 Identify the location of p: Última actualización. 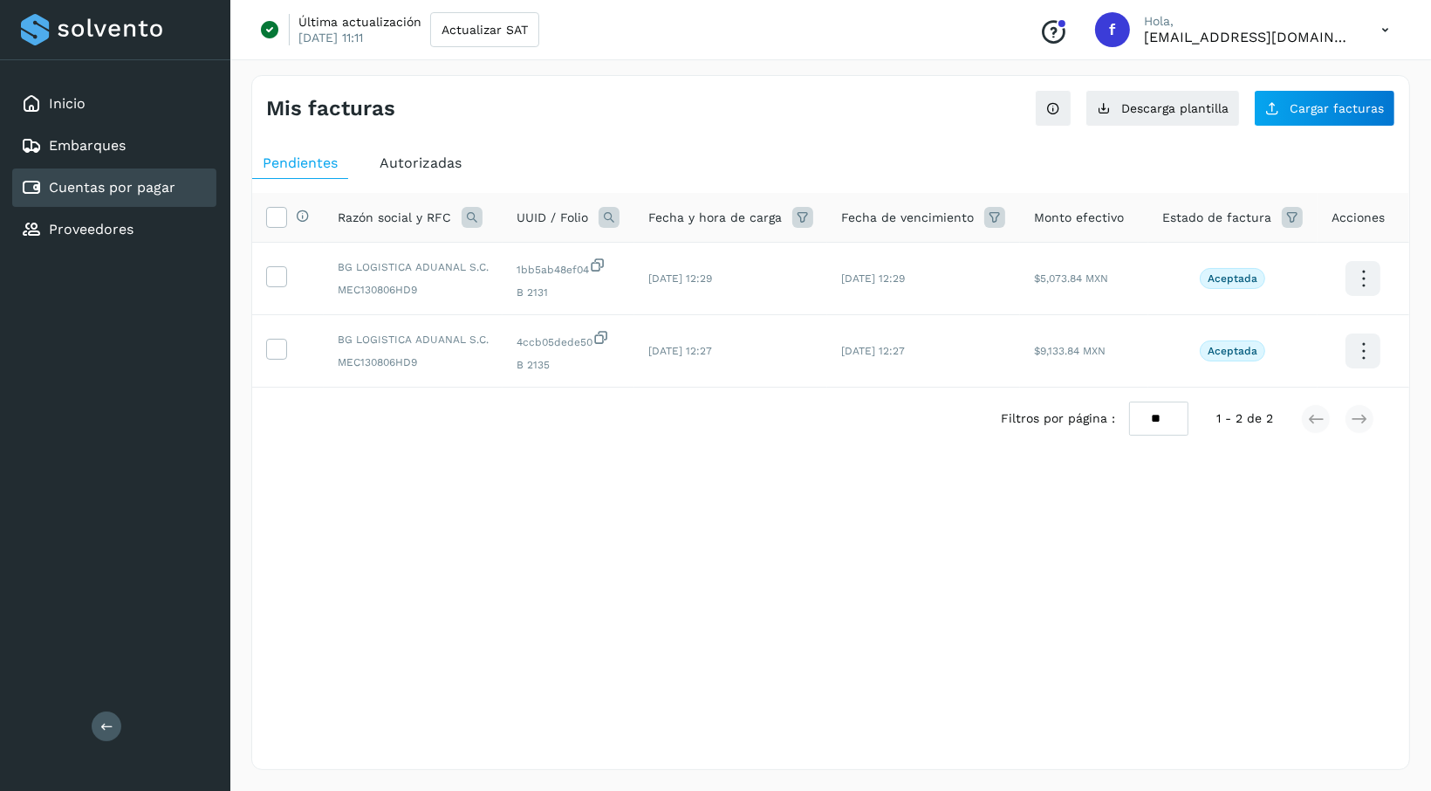
(360, 22).